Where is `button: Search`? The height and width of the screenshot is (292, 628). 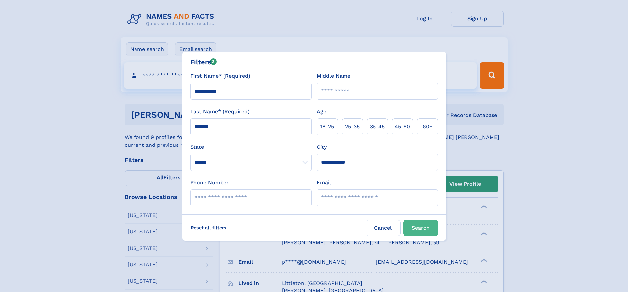 button: Search is located at coordinates (421, 228).